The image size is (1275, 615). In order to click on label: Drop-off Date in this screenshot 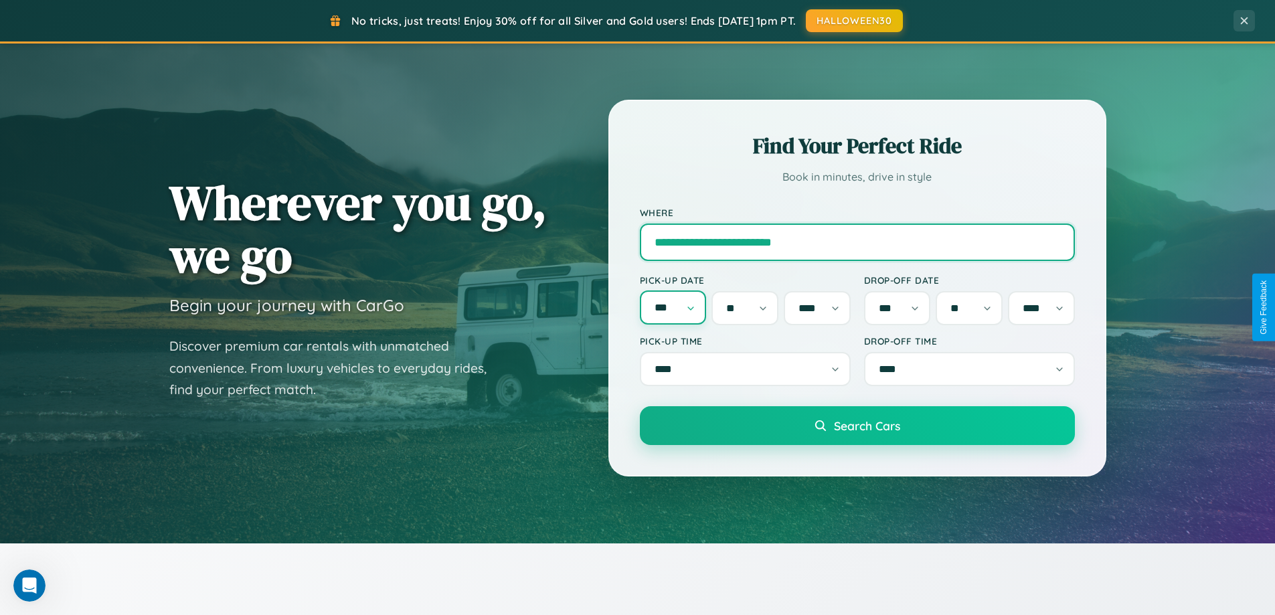, I will do `click(969, 280)`.